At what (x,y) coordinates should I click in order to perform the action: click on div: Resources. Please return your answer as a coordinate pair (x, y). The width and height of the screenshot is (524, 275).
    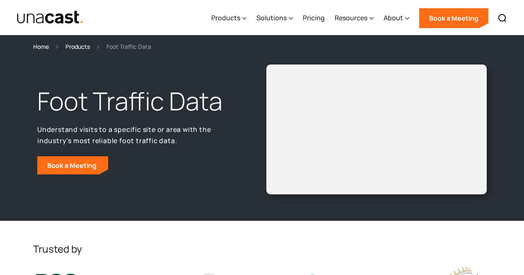
    Looking at the image, I should click on (351, 18).